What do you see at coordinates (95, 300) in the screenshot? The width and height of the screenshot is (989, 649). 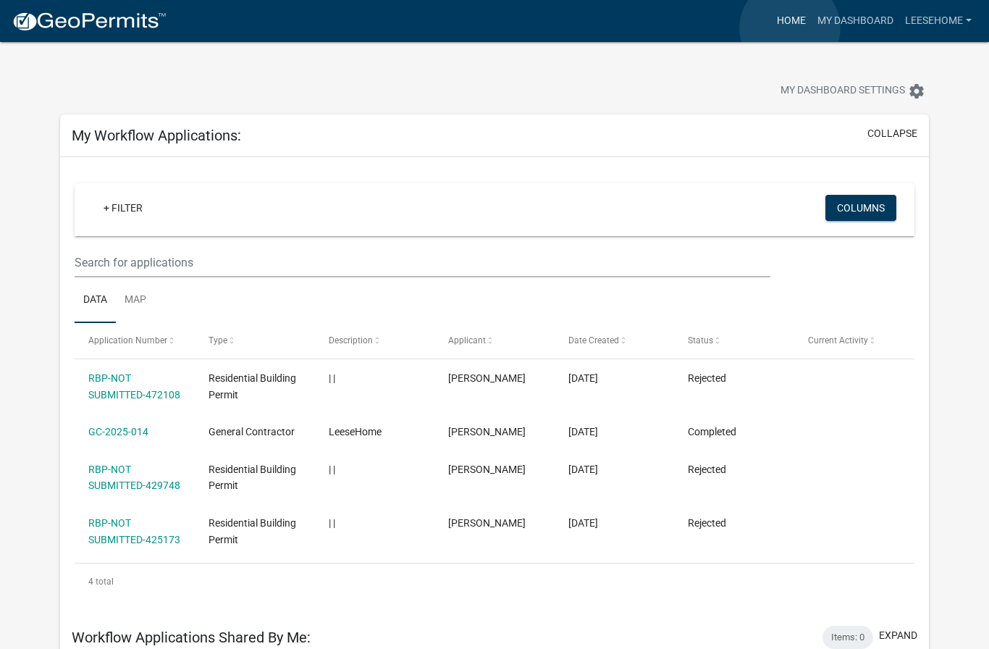 I see `a: Data` at bounding box center [95, 300].